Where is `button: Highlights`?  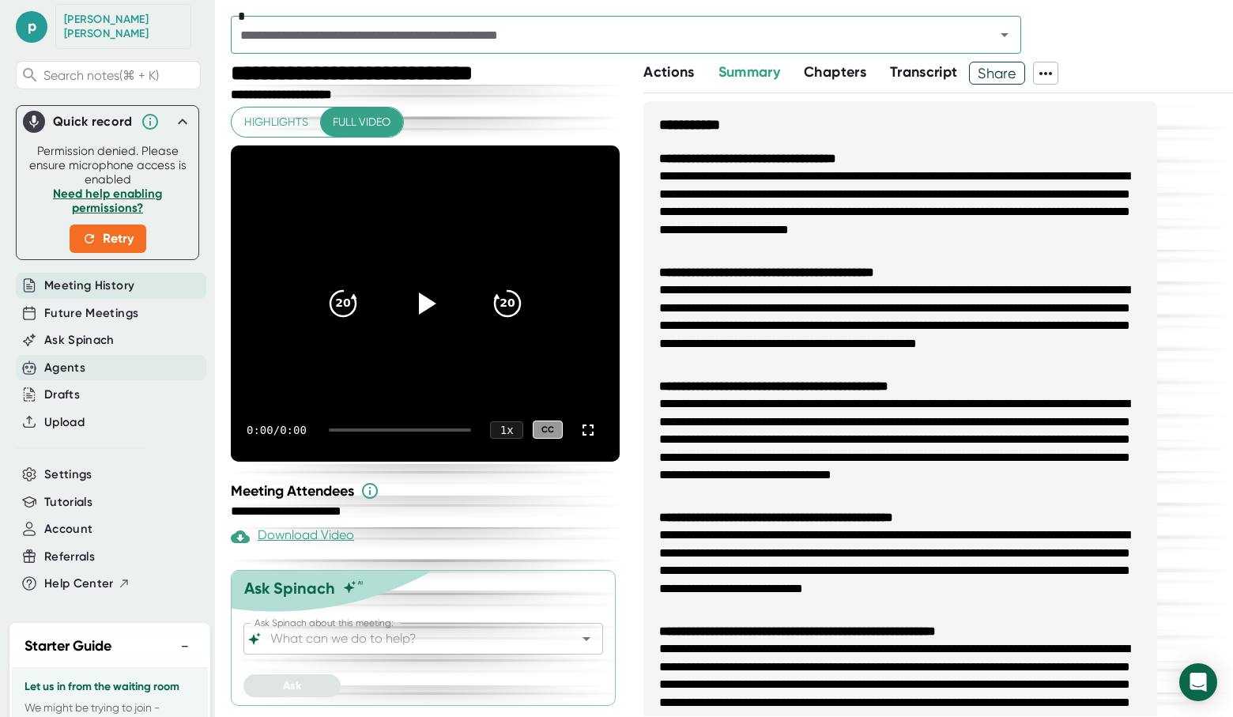
button: Highlights is located at coordinates (276, 122).